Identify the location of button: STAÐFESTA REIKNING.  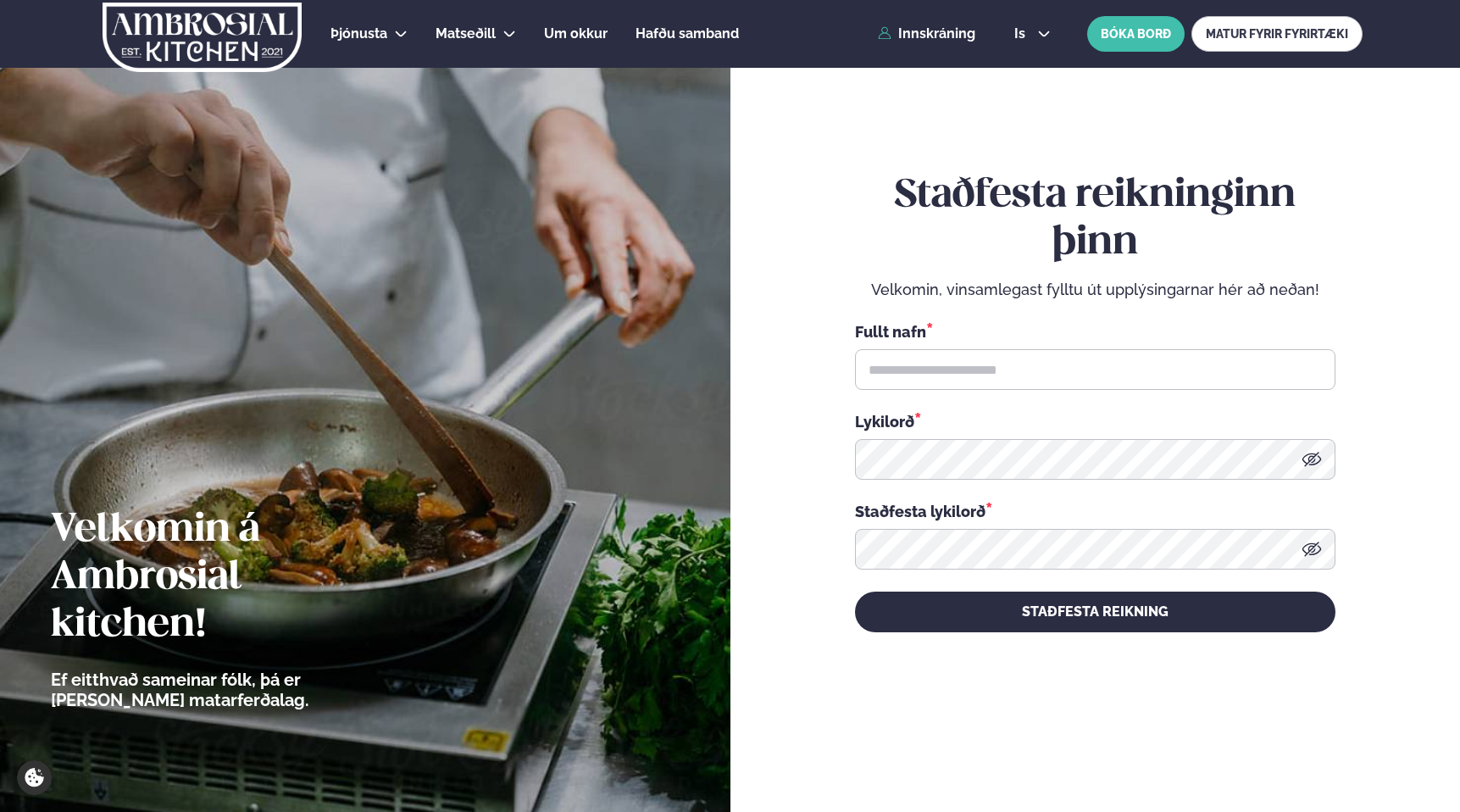
(1095, 612).